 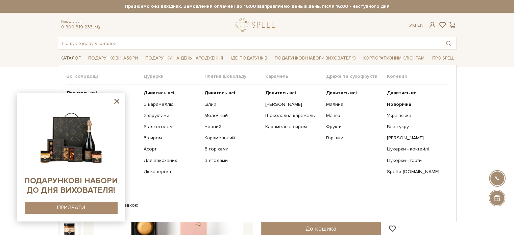 What do you see at coordinates (449, 43) in the screenshot?
I see `button: Пошук товару у каталозі` at bounding box center [449, 43].